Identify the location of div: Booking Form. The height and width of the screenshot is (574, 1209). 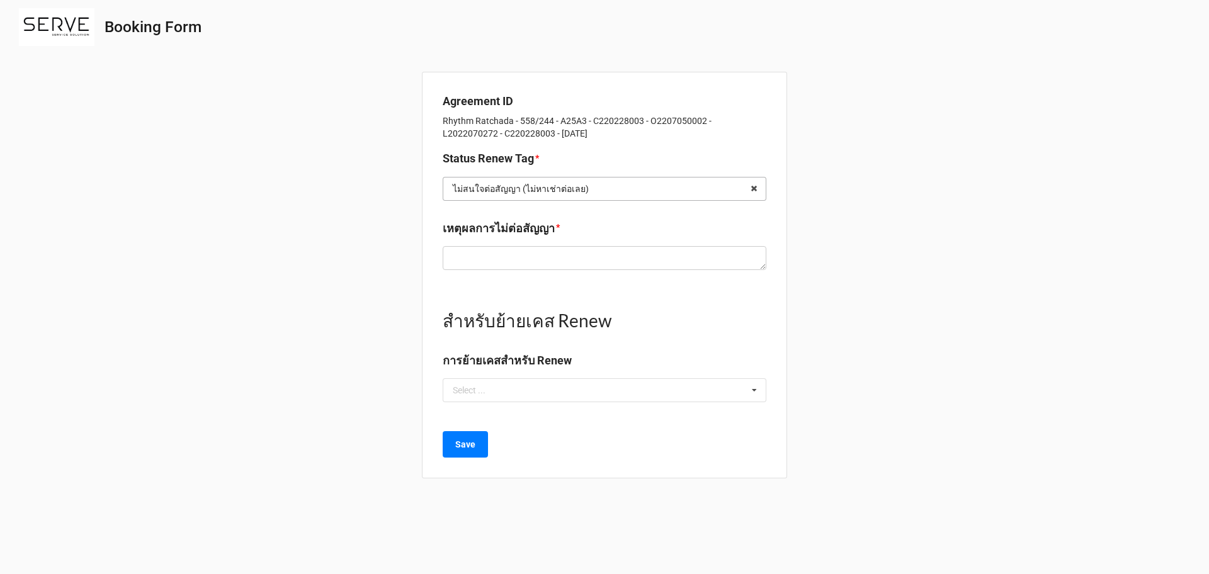
(153, 27).